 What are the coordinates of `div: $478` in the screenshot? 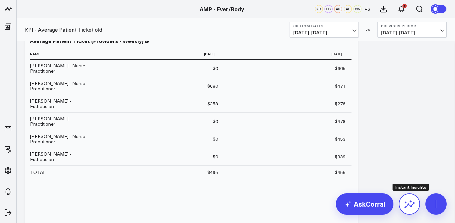 It's located at (340, 121).